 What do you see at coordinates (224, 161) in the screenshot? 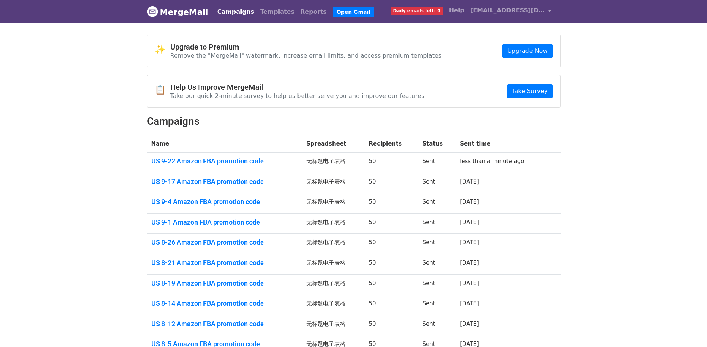
I see `a: US 9-22 Amazon FBA promotion code` at bounding box center [224, 161].